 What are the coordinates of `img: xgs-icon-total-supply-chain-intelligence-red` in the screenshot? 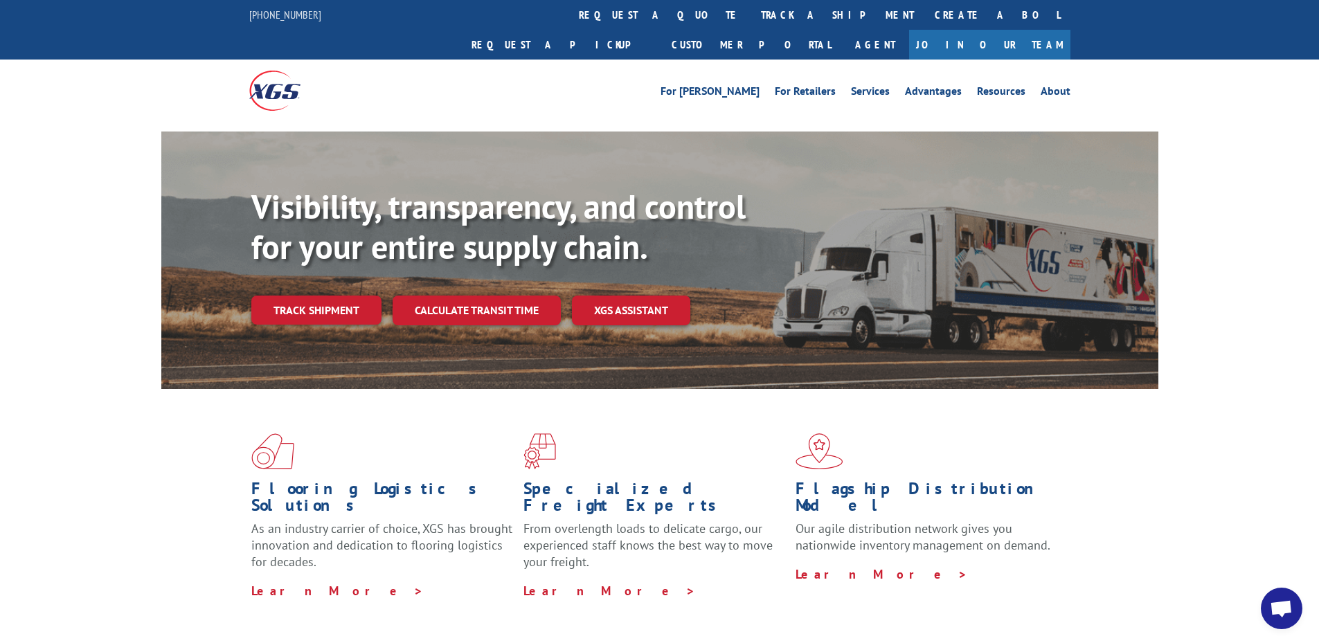 It's located at (273, 451).